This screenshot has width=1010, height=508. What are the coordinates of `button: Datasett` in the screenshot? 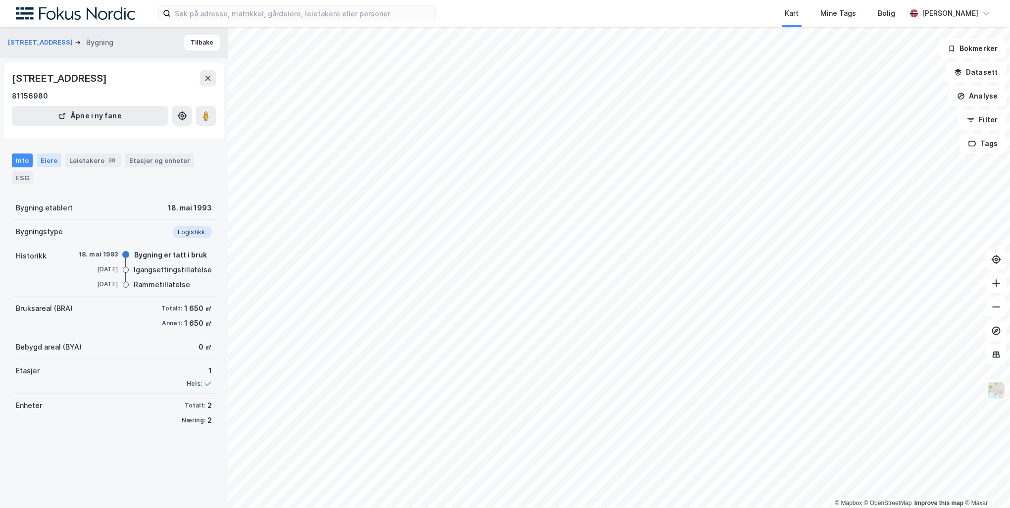 It's located at (976, 72).